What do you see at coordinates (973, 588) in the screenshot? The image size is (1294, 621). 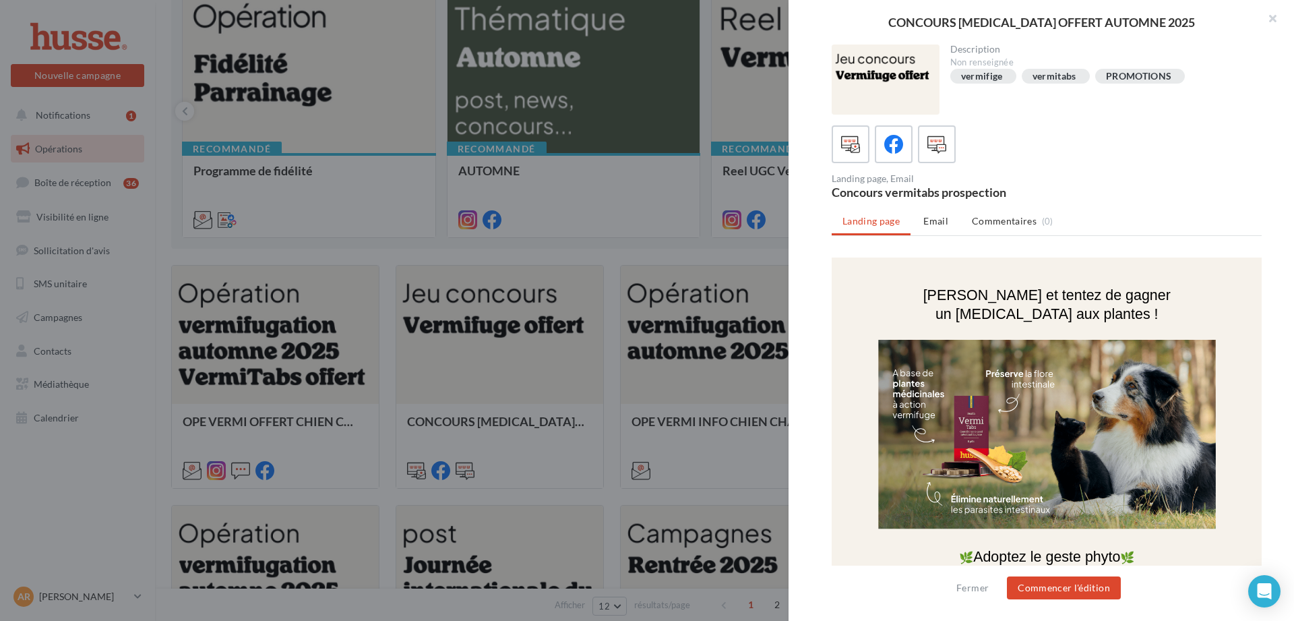 I see `button: Fermer` at bounding box center [973, 588].